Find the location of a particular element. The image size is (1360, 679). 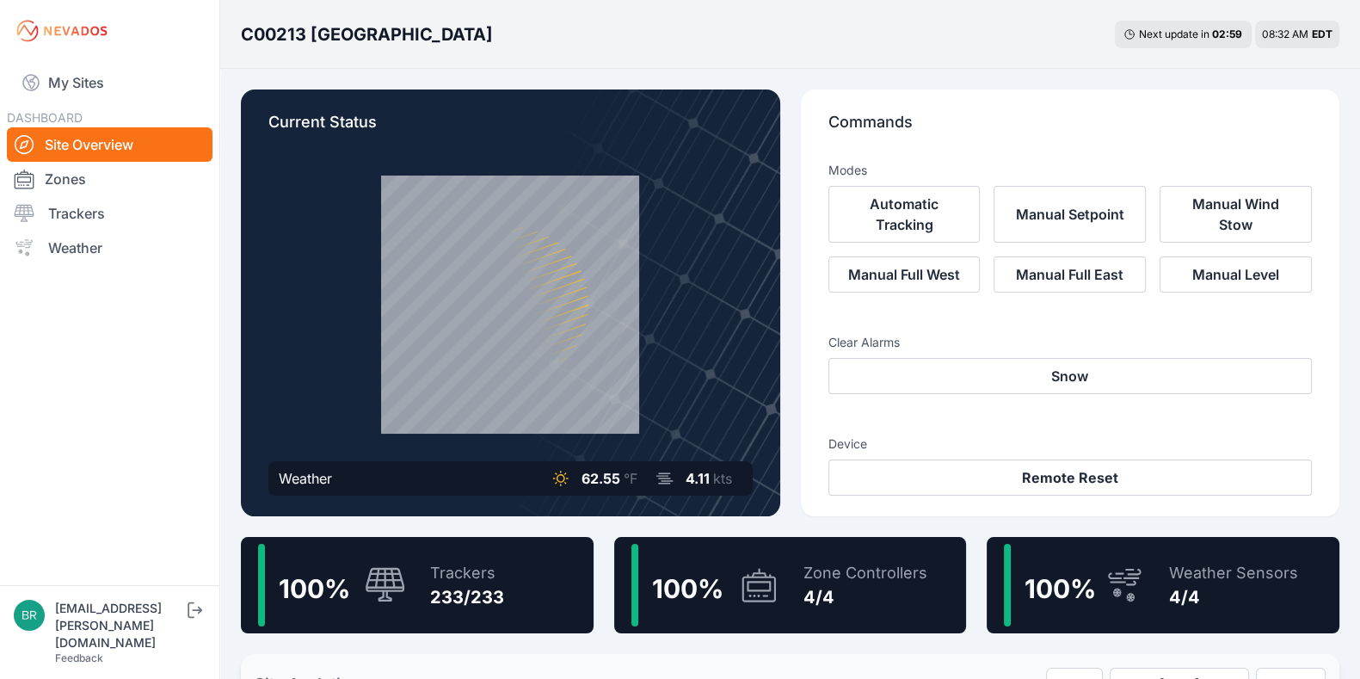

div: Trackers is located at coordinates (467, 573).